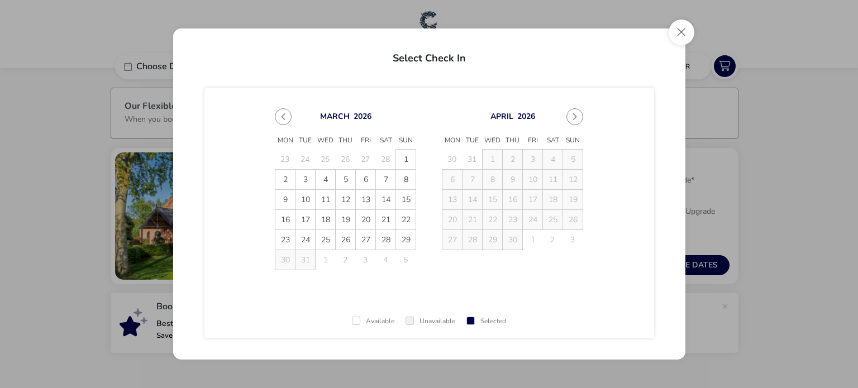  Describe the element at coordinates (306, 220) in the screenshot. I see `td: 17` at that location.